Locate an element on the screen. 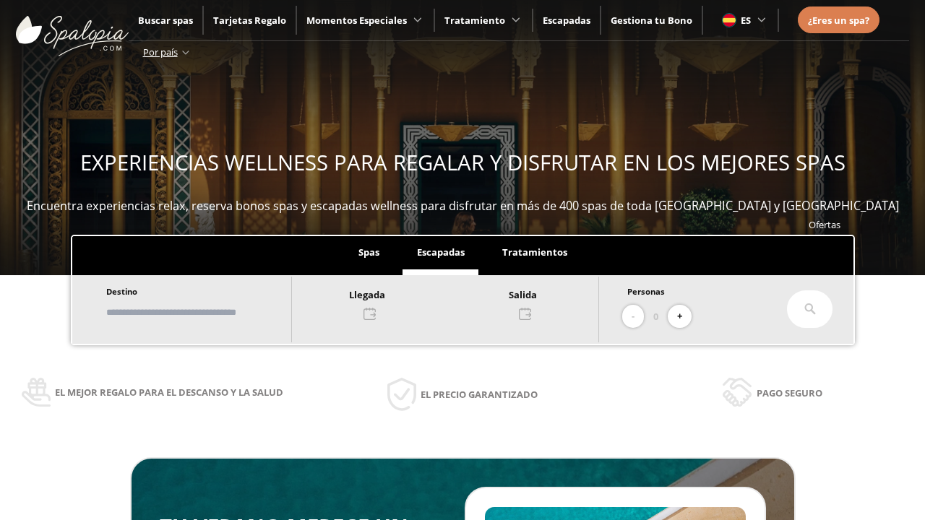  span: Encuentra experiencias relax, reserva bonos spas y escapadas wellness para disfrutar en más de 40... is located at coordinates (462, 206).